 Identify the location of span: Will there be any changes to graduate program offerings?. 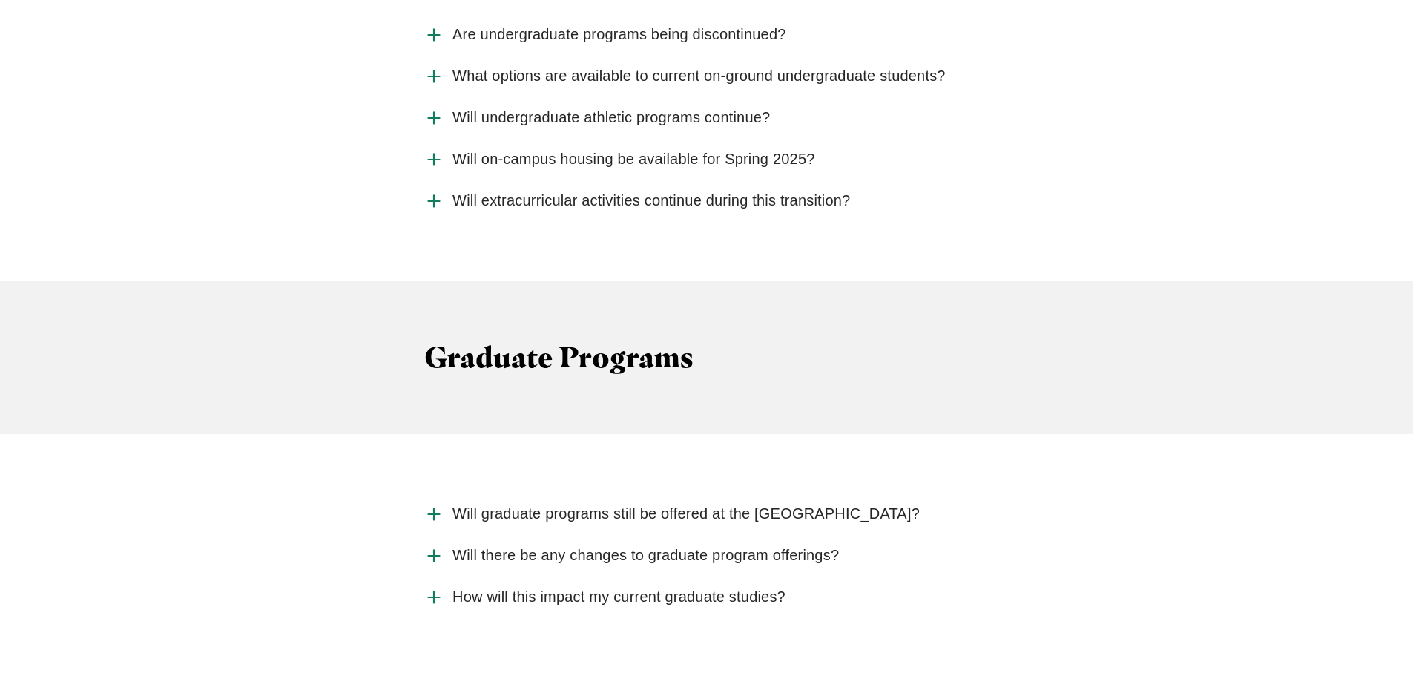
(645, 555).